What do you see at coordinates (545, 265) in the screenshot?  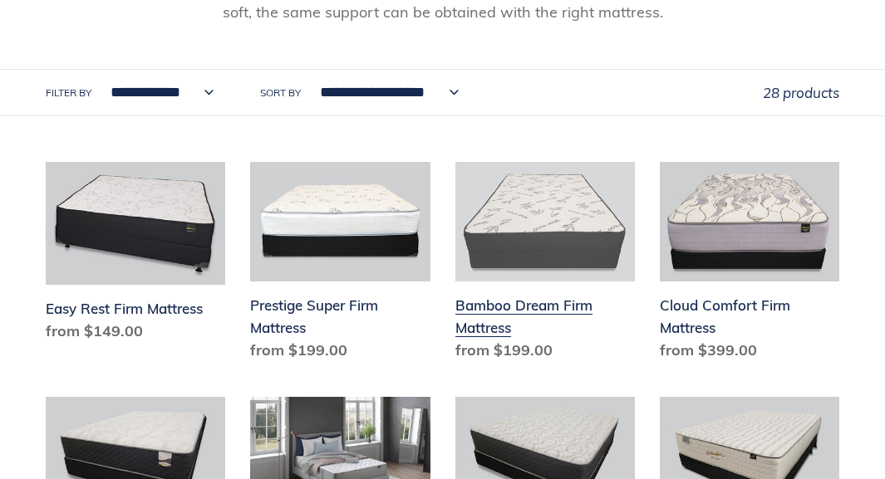 I see `a: Bamboo Dream Firm Mattress` at bounding box center [545, 265].